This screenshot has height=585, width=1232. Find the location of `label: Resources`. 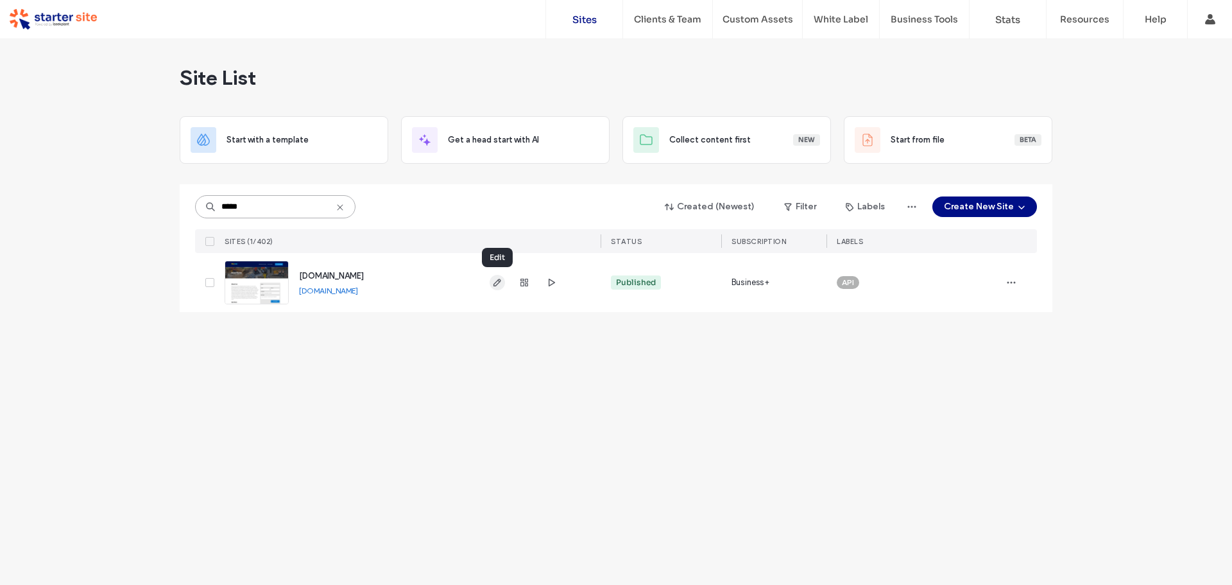

label: Resources is located at coordinates (1084, 19).